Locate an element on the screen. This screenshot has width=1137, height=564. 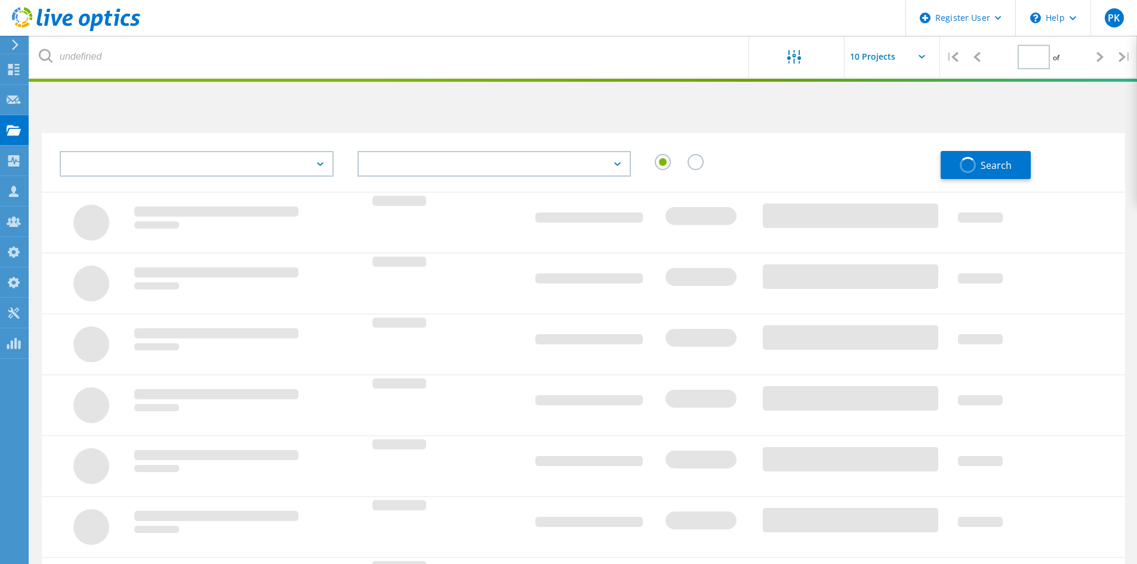
span: Search is located at coordinates (996, 165).